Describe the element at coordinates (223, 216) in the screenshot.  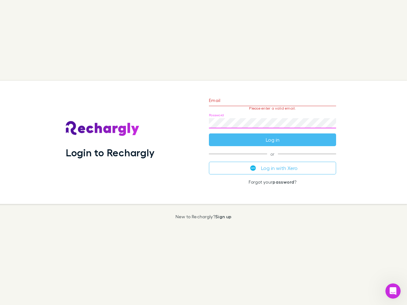
I see `a: Sign up` at that location.